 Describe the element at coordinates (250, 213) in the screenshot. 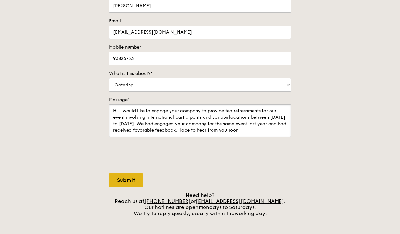

I see `span: working day.` at that location.